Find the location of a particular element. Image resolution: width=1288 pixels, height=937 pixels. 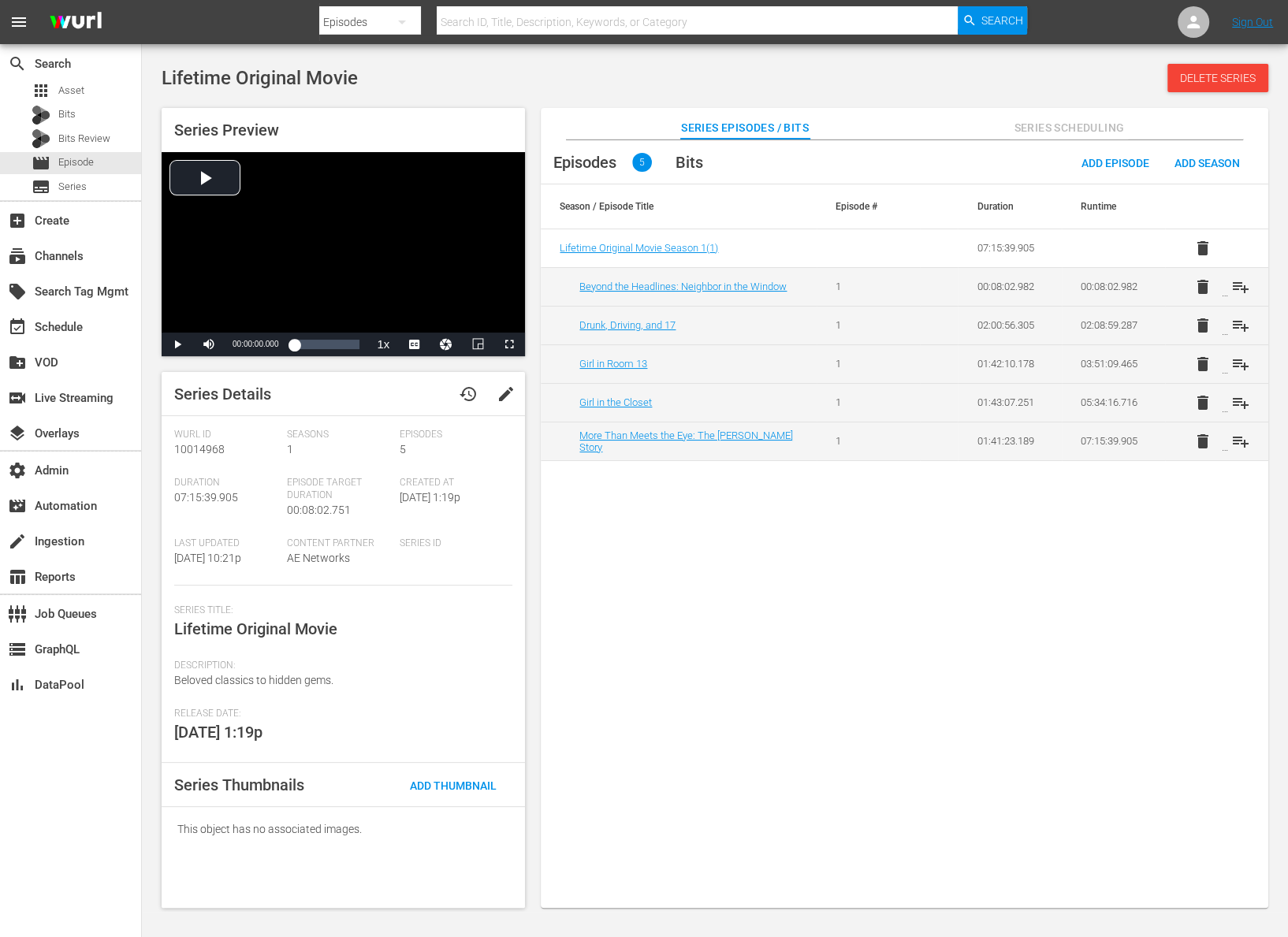

th: Runtime is located at coordinates (1114, 206).